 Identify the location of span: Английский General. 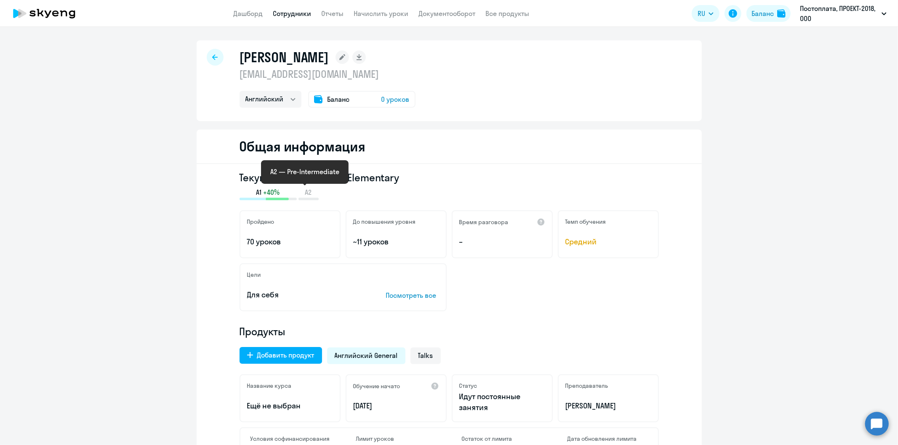
(366, 356).